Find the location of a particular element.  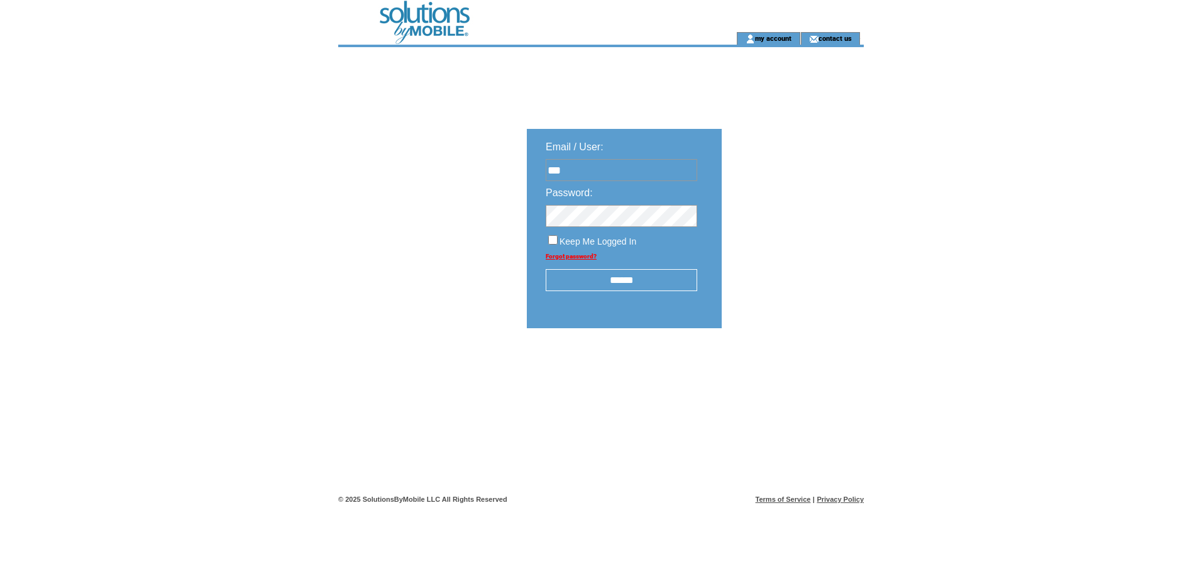

img: transparent.png is located at coordinates (790, 367).